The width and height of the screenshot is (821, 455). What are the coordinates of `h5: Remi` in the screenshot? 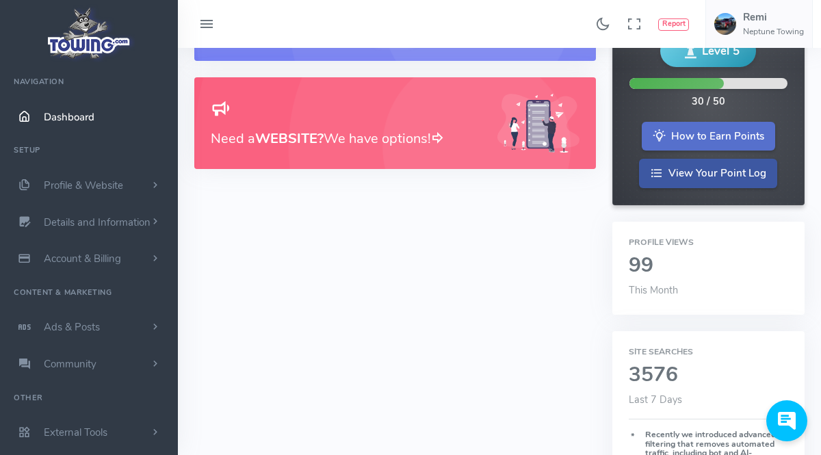 It's located at (773, 17).